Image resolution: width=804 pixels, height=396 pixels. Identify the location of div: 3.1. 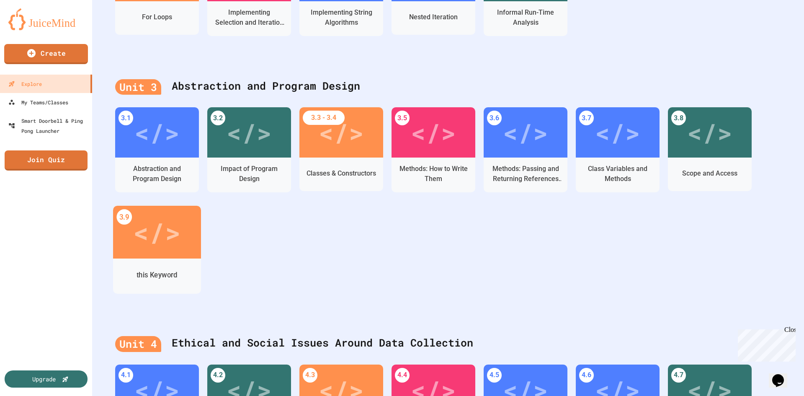
(126, 118).